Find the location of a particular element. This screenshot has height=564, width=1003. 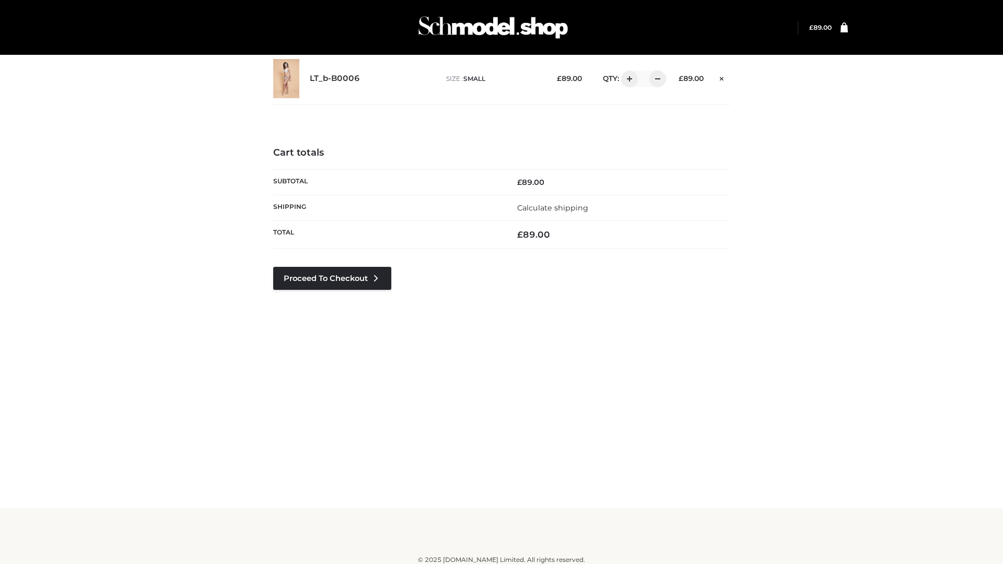

th: Total is located at coordinates (387, 234).